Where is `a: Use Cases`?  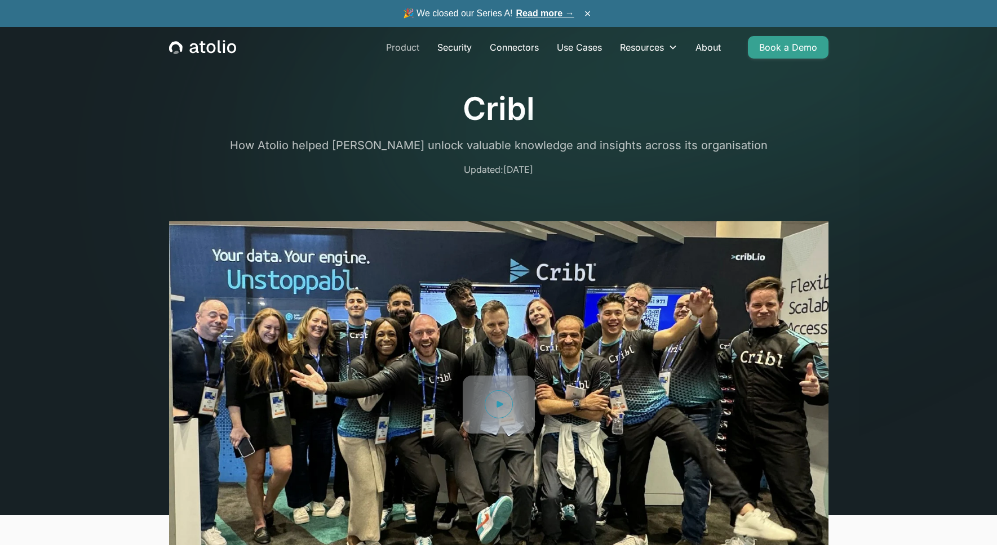 a: Use Cases is located at coordinates (579, 47).